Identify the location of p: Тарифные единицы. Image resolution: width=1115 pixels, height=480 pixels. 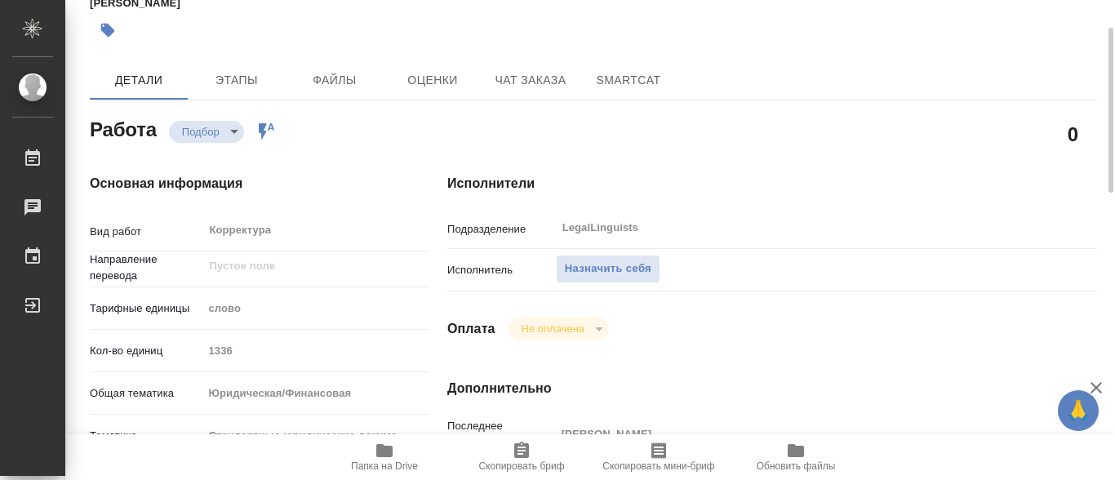
(146, 309).